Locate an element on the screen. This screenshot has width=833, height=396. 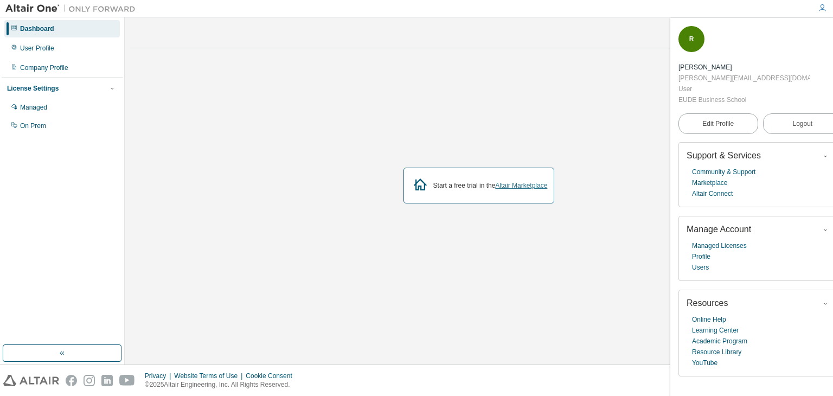
div: On Prem is located at coordinates (33, 126).